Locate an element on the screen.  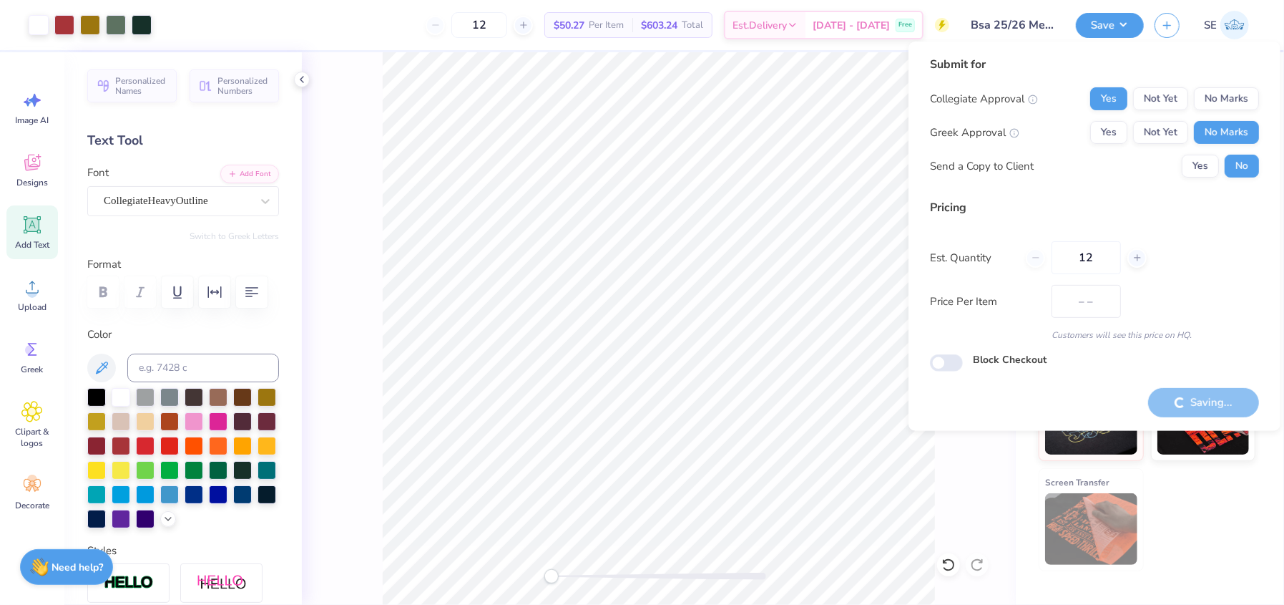
span: Decorate is located at coordinates (32, 505).